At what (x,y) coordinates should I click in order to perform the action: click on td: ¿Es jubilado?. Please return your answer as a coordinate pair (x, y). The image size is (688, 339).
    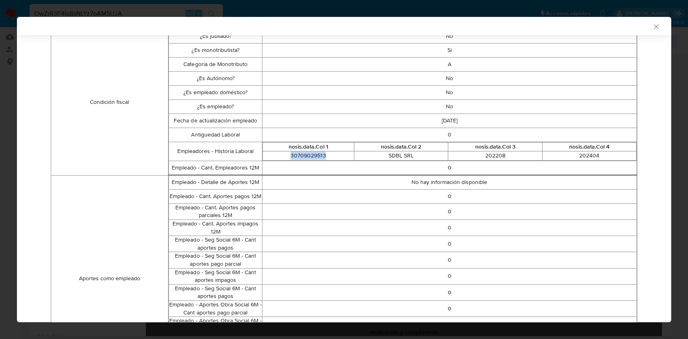
    Looking at the image, I should click on (215, 36).